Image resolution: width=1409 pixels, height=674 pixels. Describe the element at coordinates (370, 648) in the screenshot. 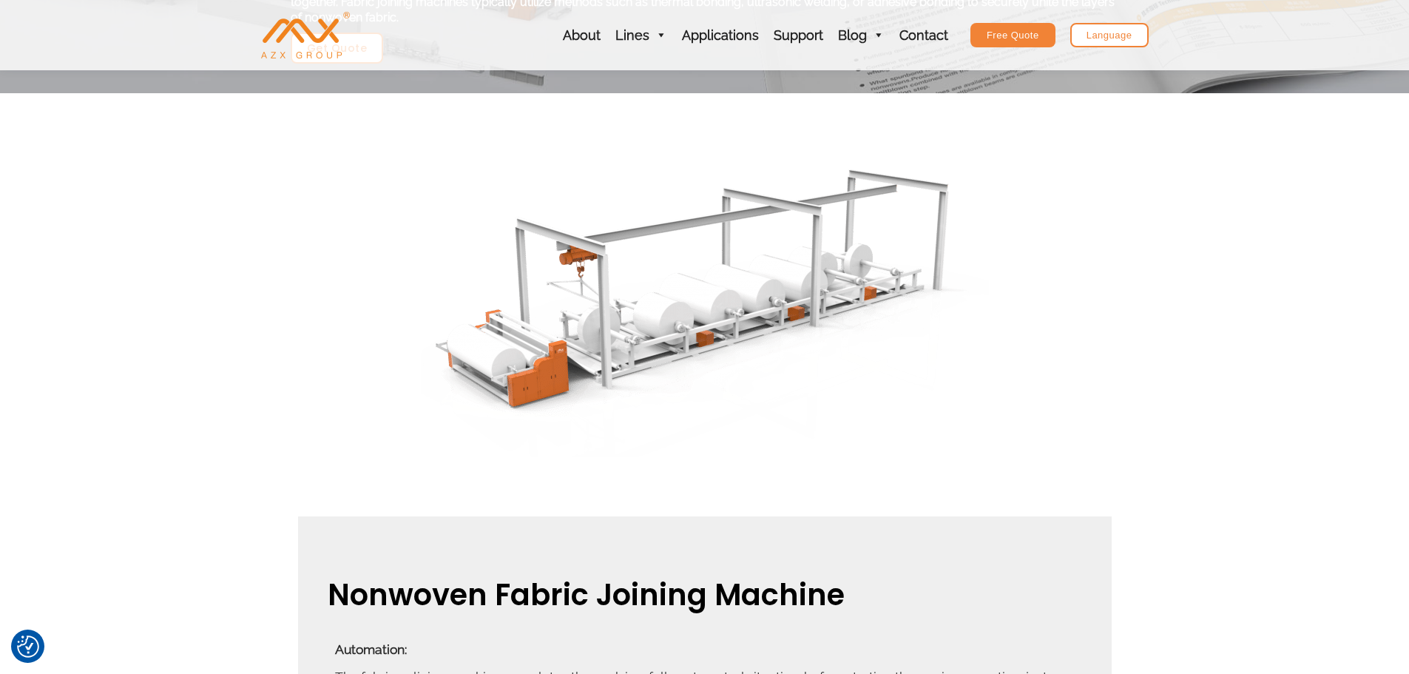

I see `strong: Automation:` at that location.